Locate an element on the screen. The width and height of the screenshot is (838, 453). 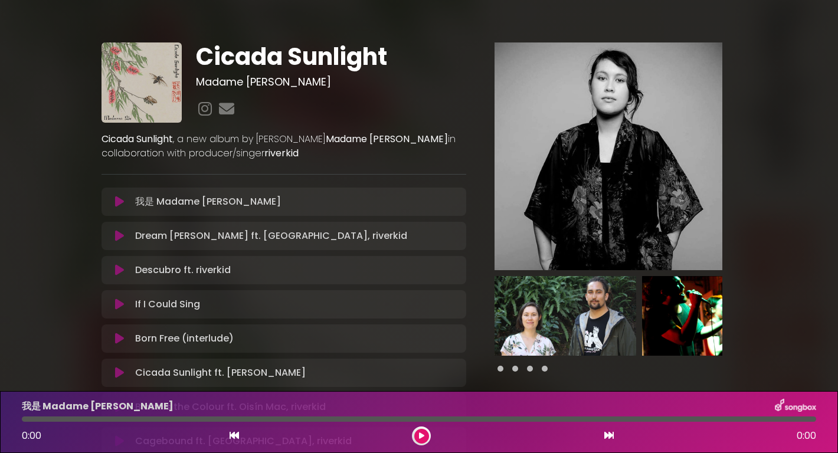
strong: Cicada Sunlight is located at coordinates (137, 139).